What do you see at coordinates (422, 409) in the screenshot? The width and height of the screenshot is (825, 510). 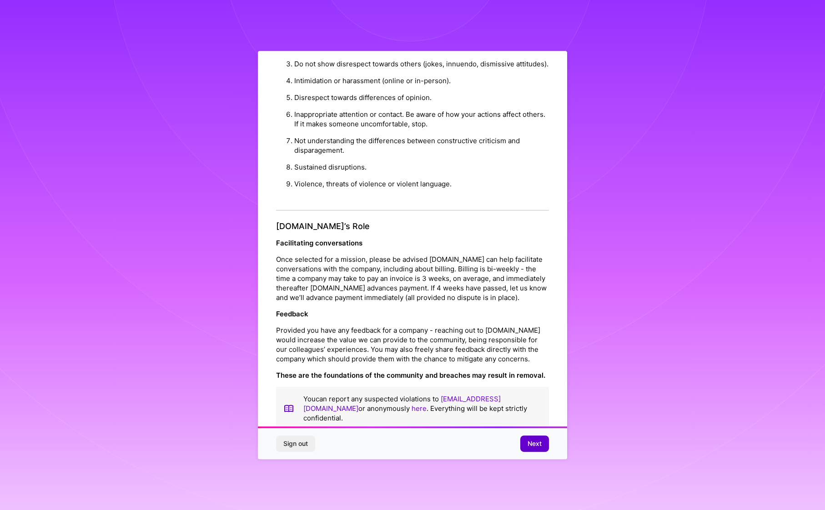 I see `p: You can report any suspected violations to or anonymously . Everything will be kept strictly conf...` at bounding box center [422, 409].